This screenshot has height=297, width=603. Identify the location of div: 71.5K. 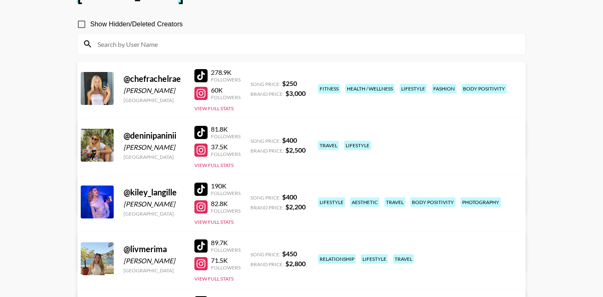
(226, 261).